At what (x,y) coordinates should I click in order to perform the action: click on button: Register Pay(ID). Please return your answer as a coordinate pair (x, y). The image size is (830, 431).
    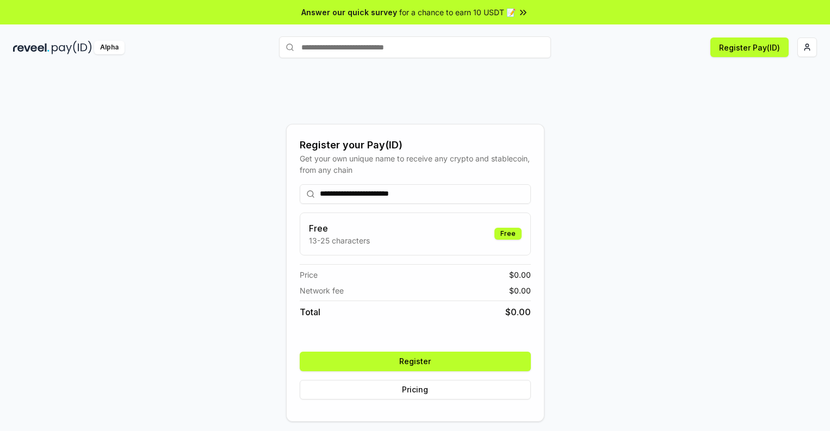
    Looking at the image, I should click on (749, 47).